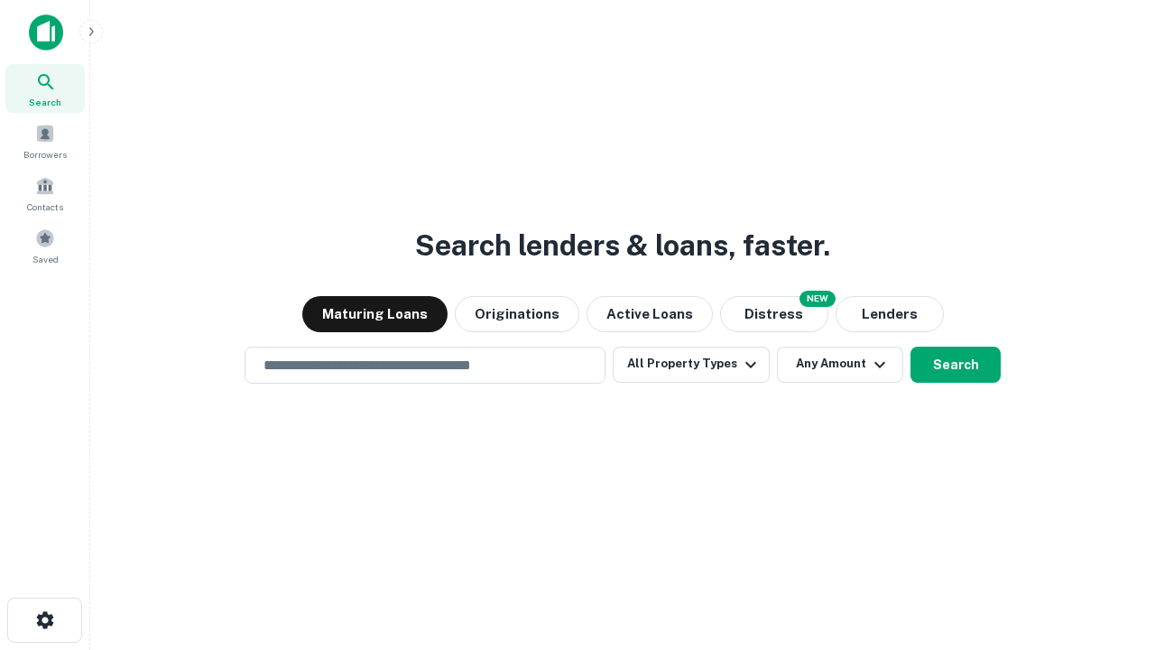 The width and height of the screenshot is (1155, 650). Describe the element at coordinates (45, 245) in the screenshot. I see `div: Saved` at that location.